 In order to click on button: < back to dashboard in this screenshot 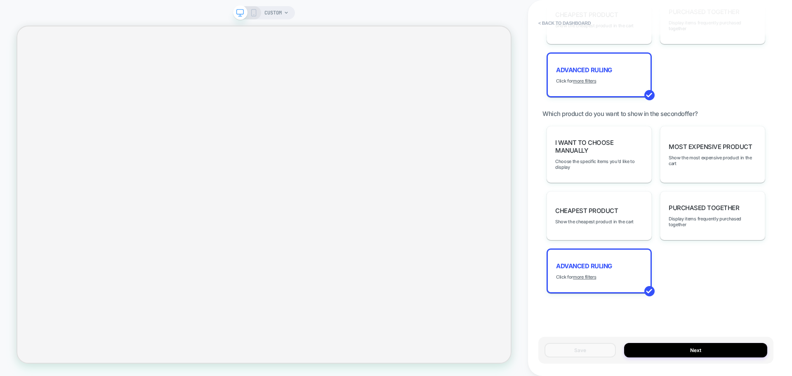, I will do `click(564, 23)`.